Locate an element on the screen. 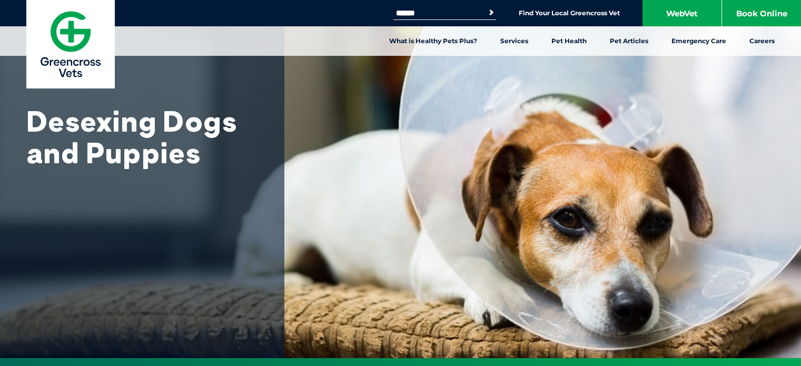 The image size is (801, 366). a: Careers is located at coordinates (762, 41).